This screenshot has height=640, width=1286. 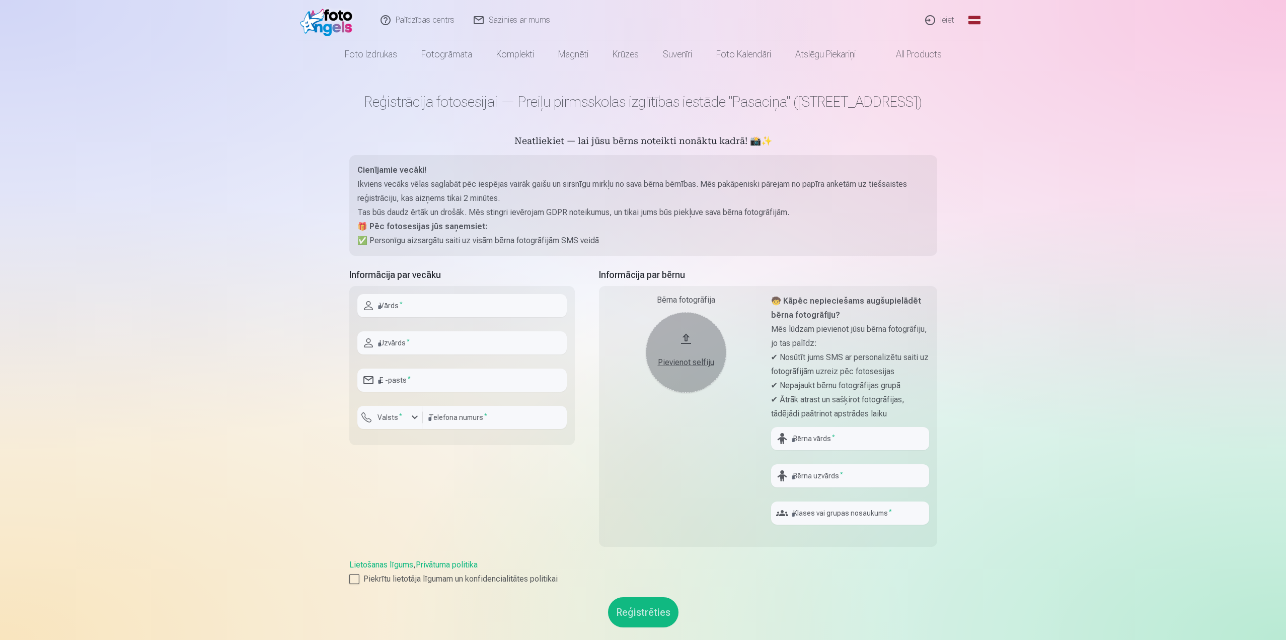 I want to click on strong: 🧒 Kāpēc nepieciešams augšupielādēt bērna fotogrāfiju?, so click(x=846, y=308).